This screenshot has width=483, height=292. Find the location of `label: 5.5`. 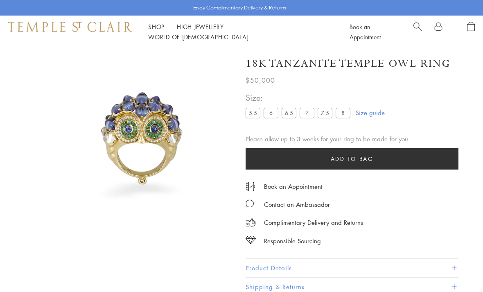

label: 5.5 is located at coordinates (253, 113).